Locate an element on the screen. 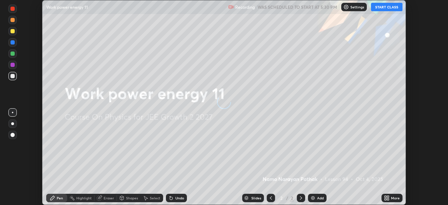 The width and height of the screenshot is (448, 205). h5: WAS SCHEDULED TO START AT 5:30 PM is located at coordinates (297, 7).